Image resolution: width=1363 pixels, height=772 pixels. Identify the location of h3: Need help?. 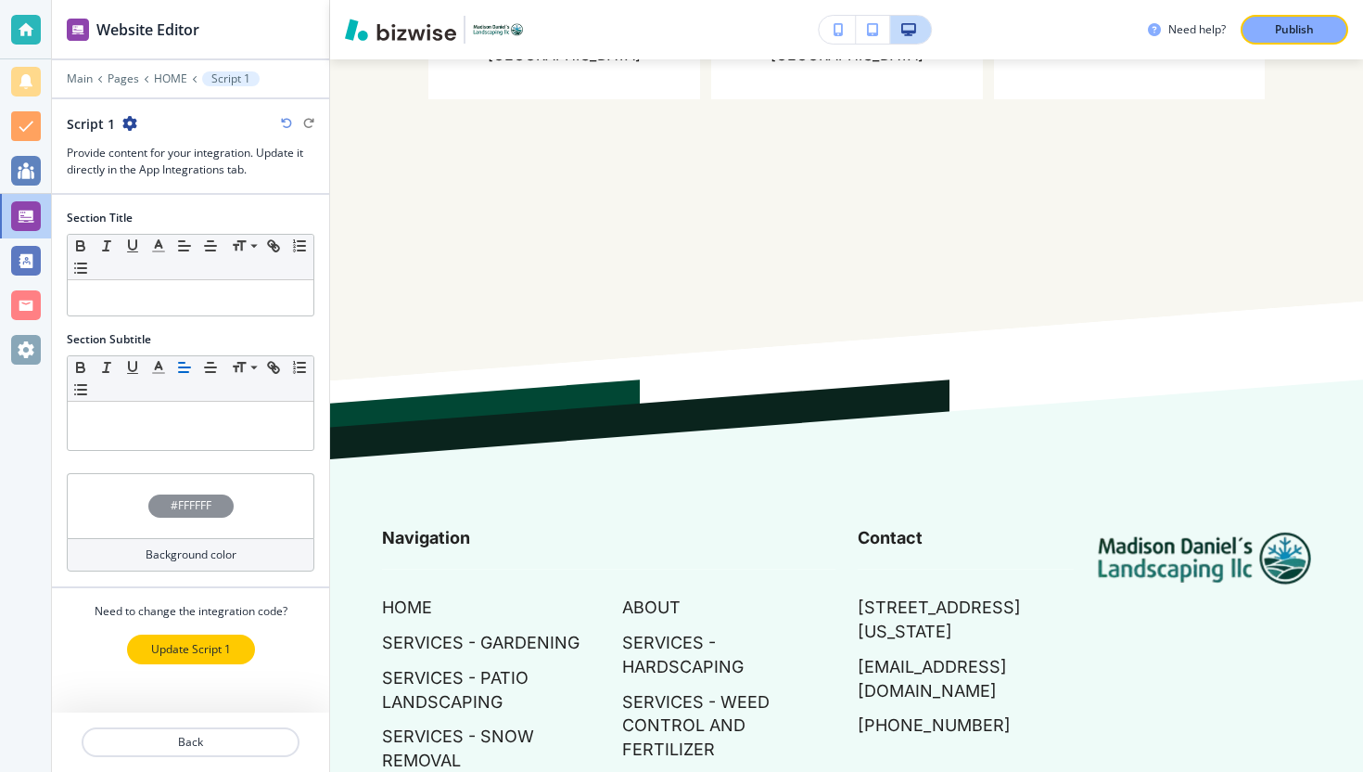
(1197, 30).